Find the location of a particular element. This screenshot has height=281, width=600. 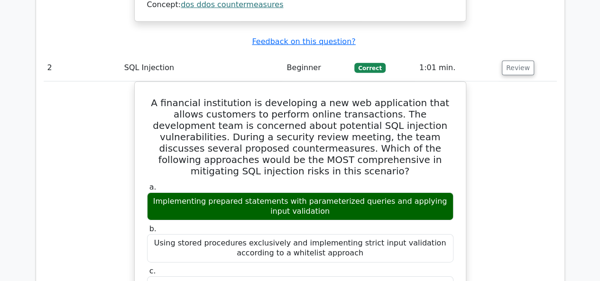

button: Review is located at coordinates (518, 68).